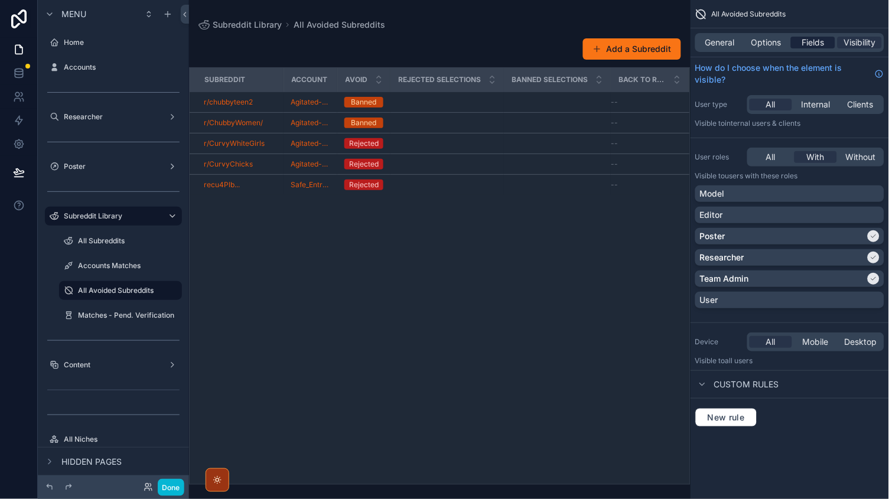 The image size is (889, 499). What do you see at coordinates (726, 417) in the screenshot?
I see `span: New rule` at bounding box center [726, 417].